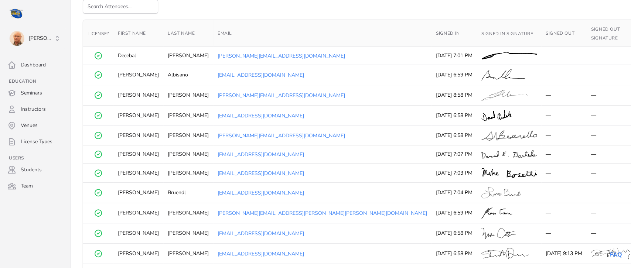  Describe the element at coordinates (16, 13) in the screenshot. I see `img: NYSAHI` at that location.